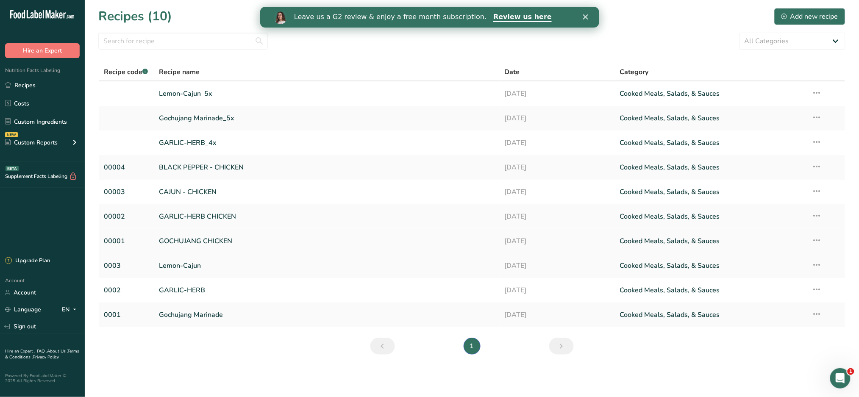 This screenshot has height=397, width=859. Describe the element at coordinates (126, 192) in the screenshot. I see `a: 00003` at that location.